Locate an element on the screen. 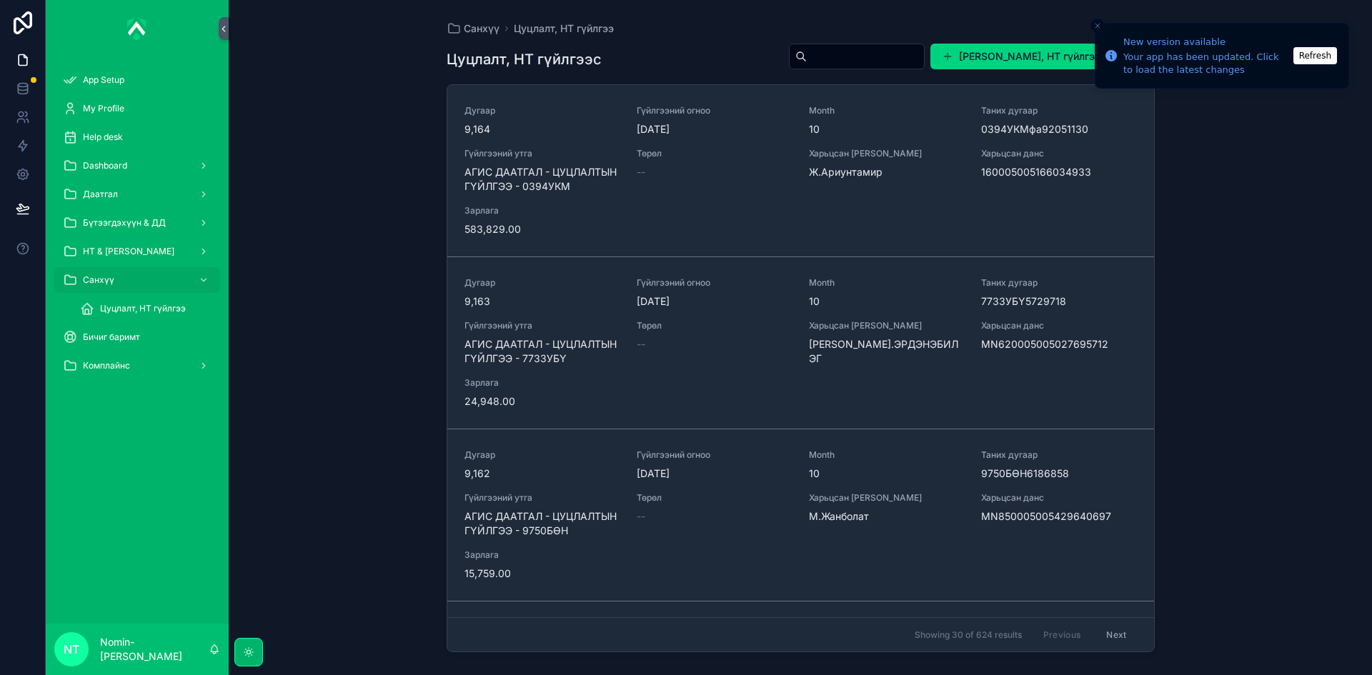 This screenshot has height=675, width=1372. img: App logo is located at coordinates (137, 29).